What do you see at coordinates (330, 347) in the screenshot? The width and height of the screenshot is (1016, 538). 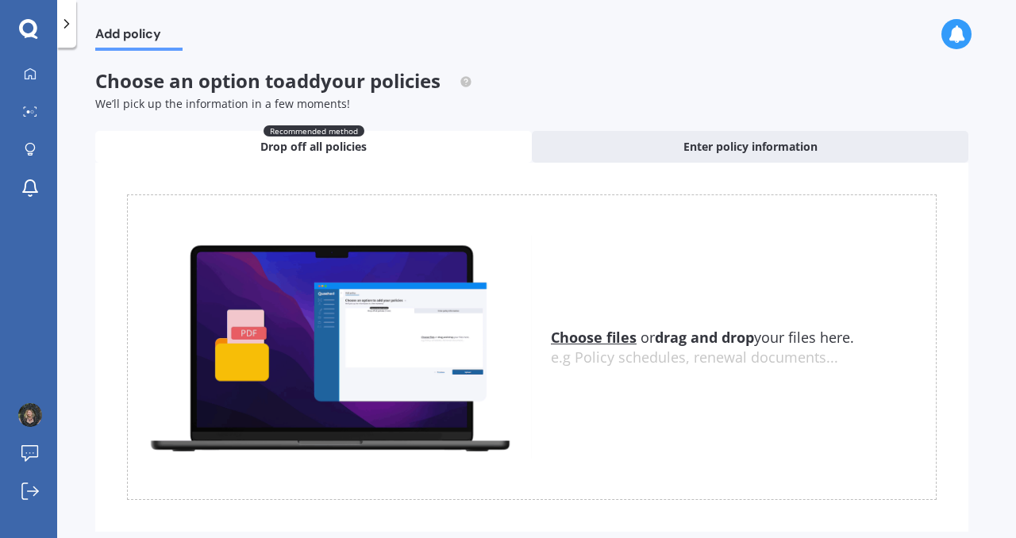 I see `img: upload.de96410c8ce839c3fdd5.gif` at bounding box center [330, 347].